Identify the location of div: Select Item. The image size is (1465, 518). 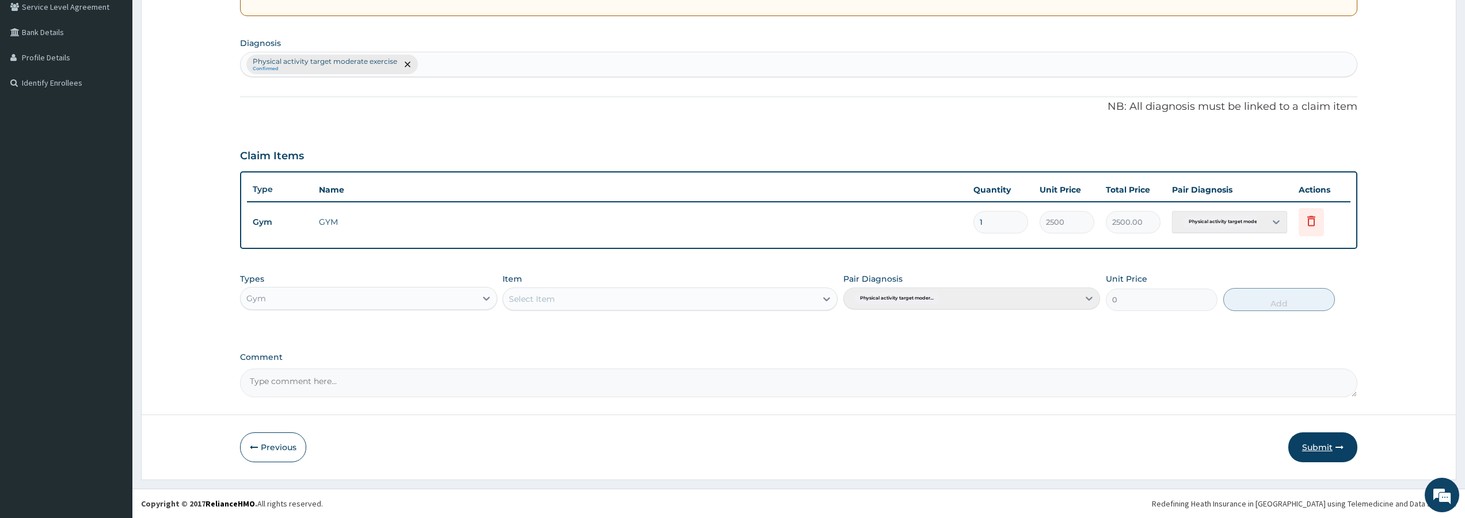
(532, 299).